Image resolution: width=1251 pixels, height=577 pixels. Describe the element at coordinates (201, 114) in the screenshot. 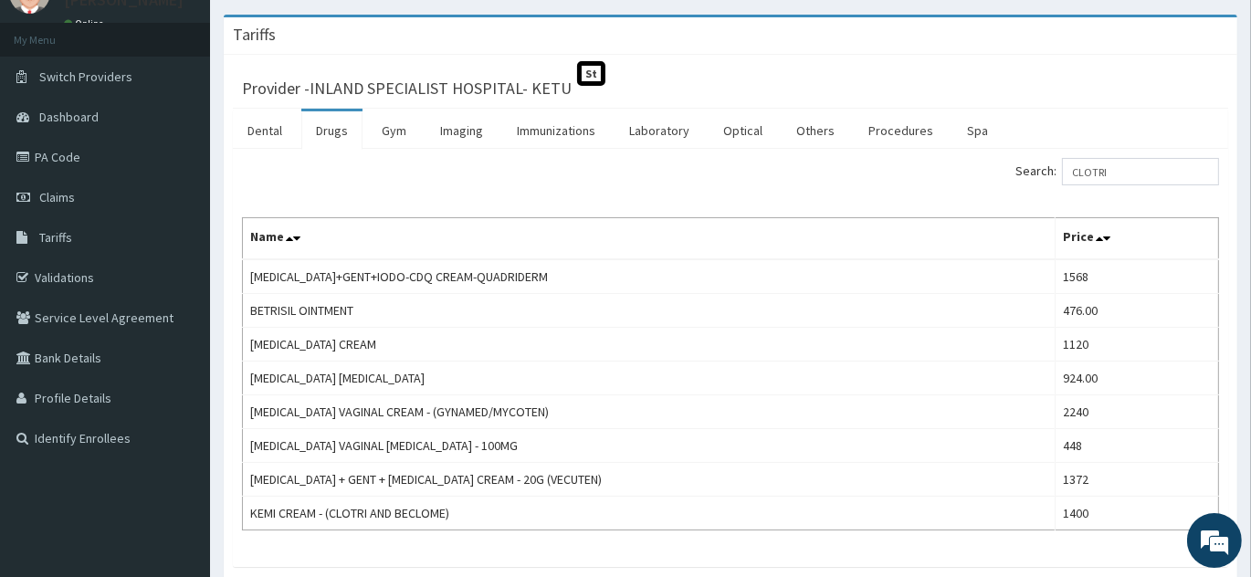

I see `div: Chat with us now` at that location.